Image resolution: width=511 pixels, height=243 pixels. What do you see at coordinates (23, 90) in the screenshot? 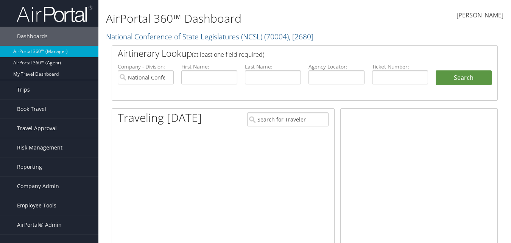
I see `span: Trips` at bounding box center [23, 90].